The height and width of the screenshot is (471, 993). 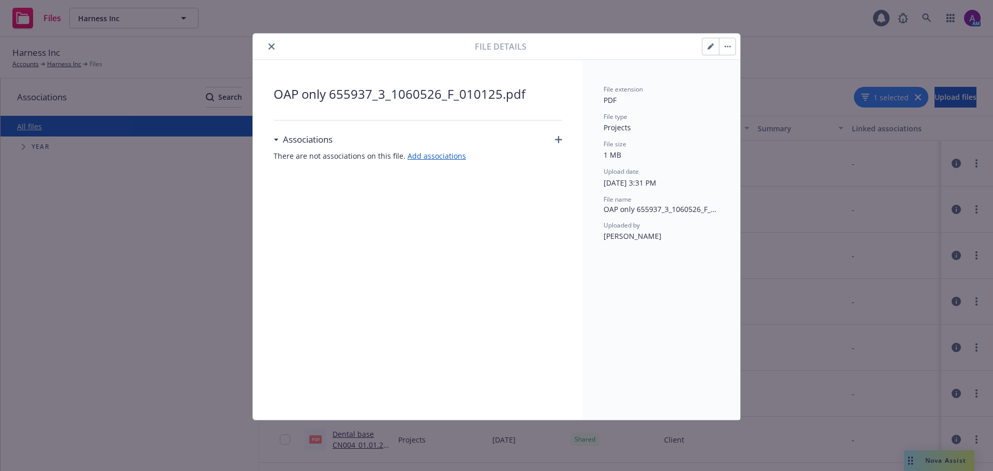 I want to click on span: File size, so click(x=615, y=144).